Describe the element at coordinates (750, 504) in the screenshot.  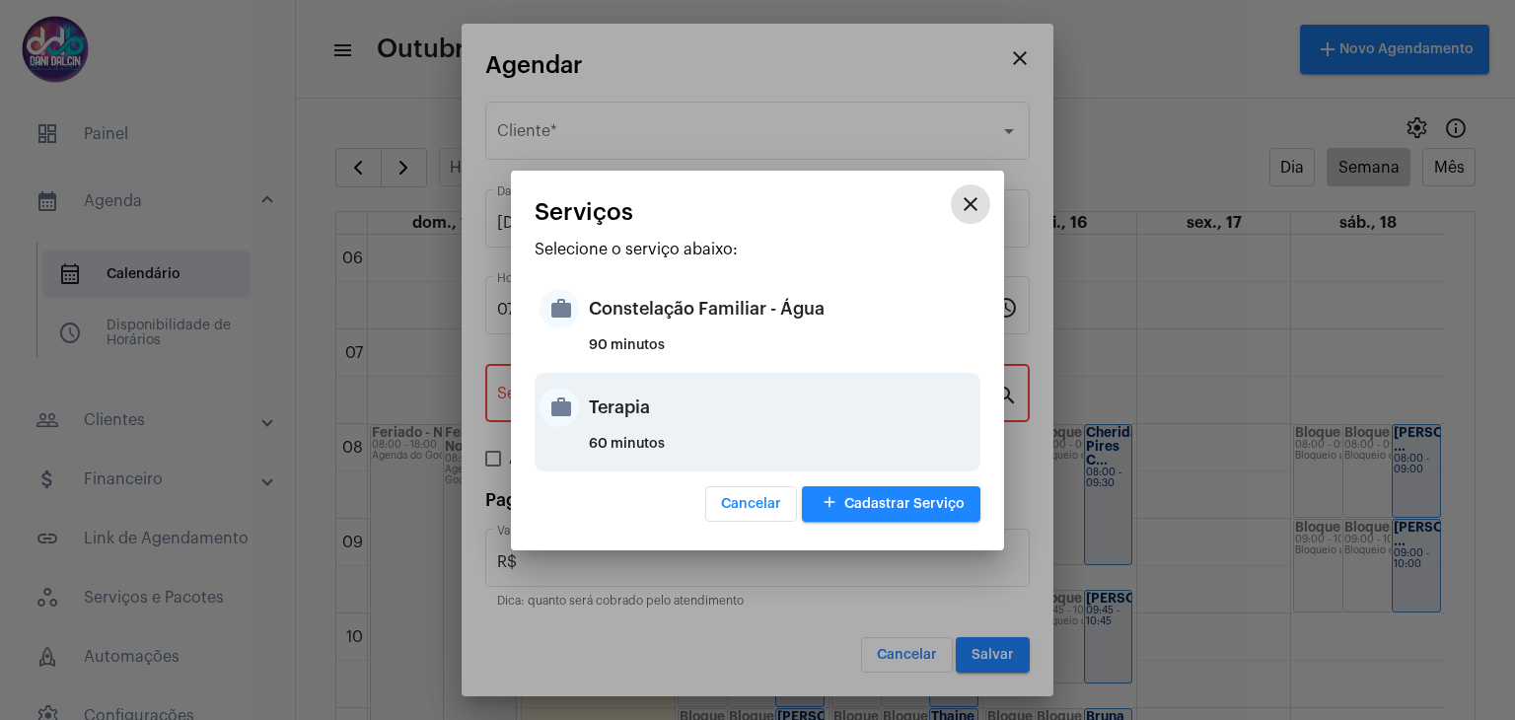
I see `span: Cancelar` at that location.